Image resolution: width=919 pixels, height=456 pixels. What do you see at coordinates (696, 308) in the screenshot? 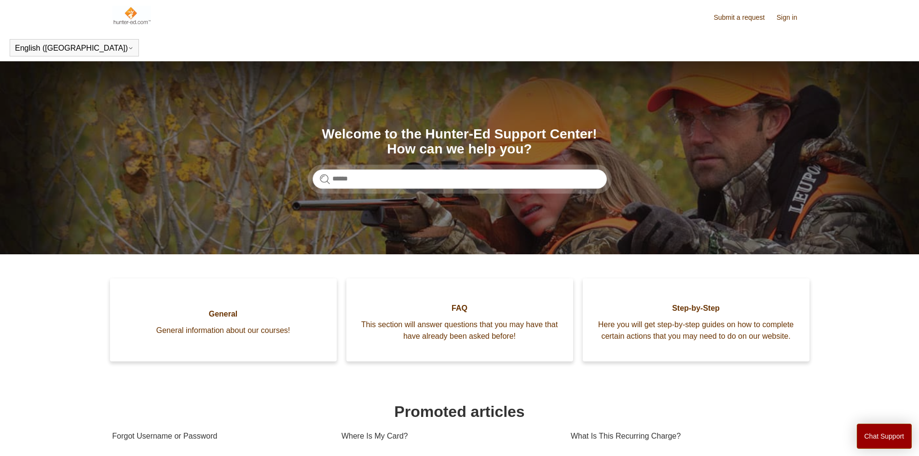
I see `span: Step-by-Step` at bounding box center [696, 308].